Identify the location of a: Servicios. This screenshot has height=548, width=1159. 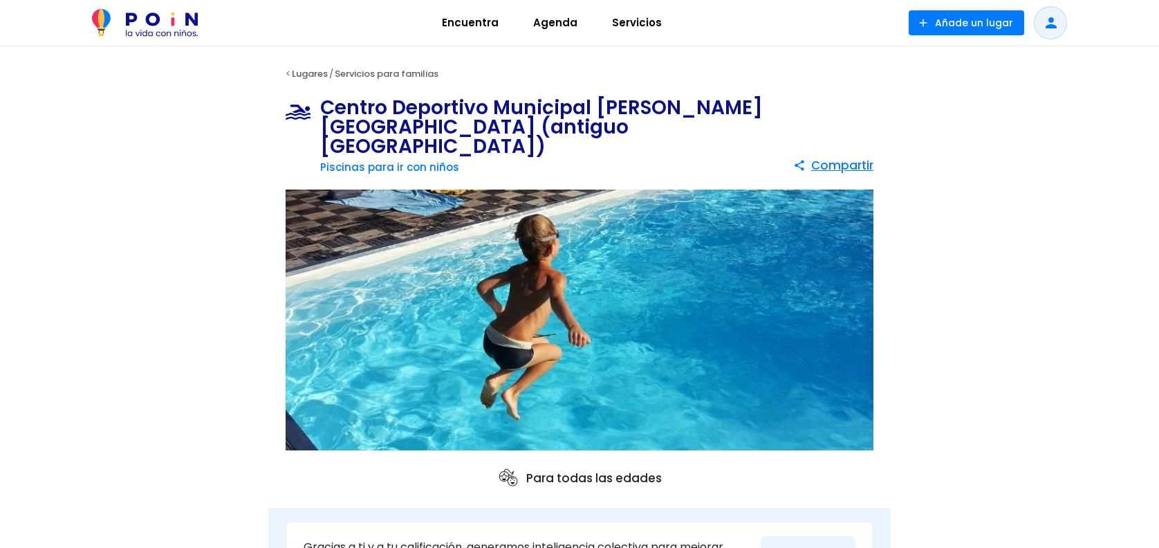
(637, 23).